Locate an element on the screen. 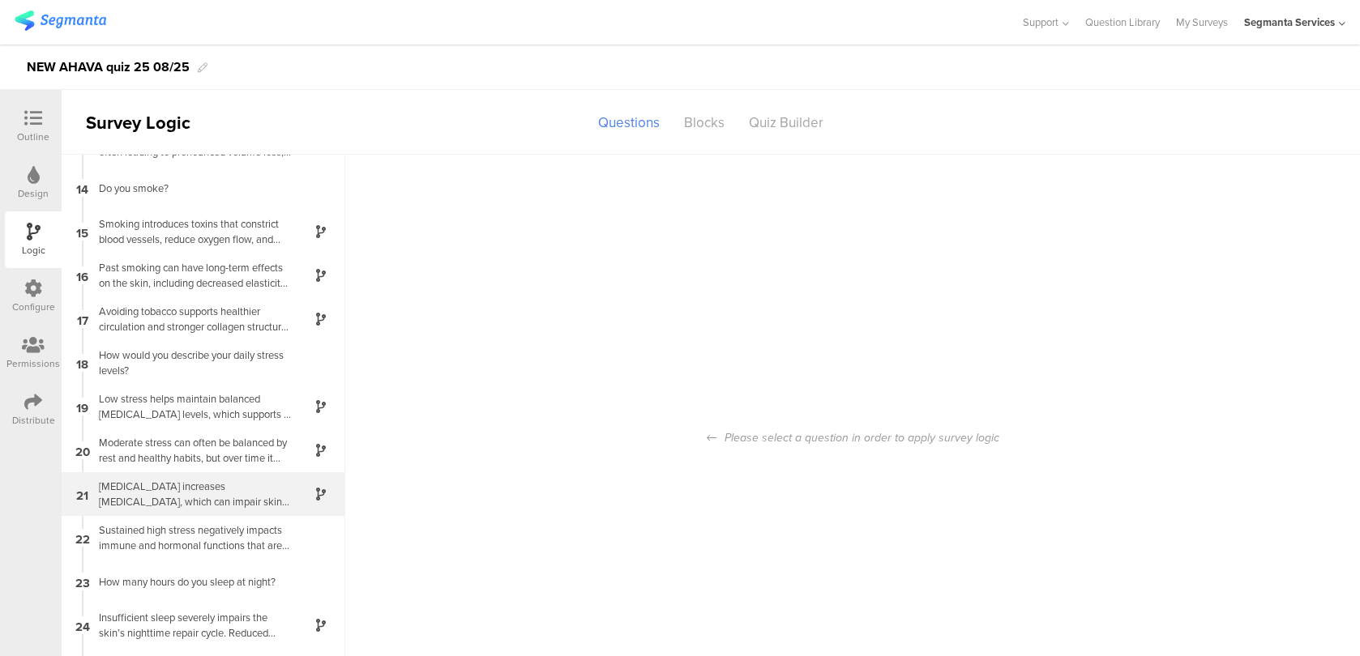  div: How many hours do you sleep at night? is located at coordinates (190, 582).